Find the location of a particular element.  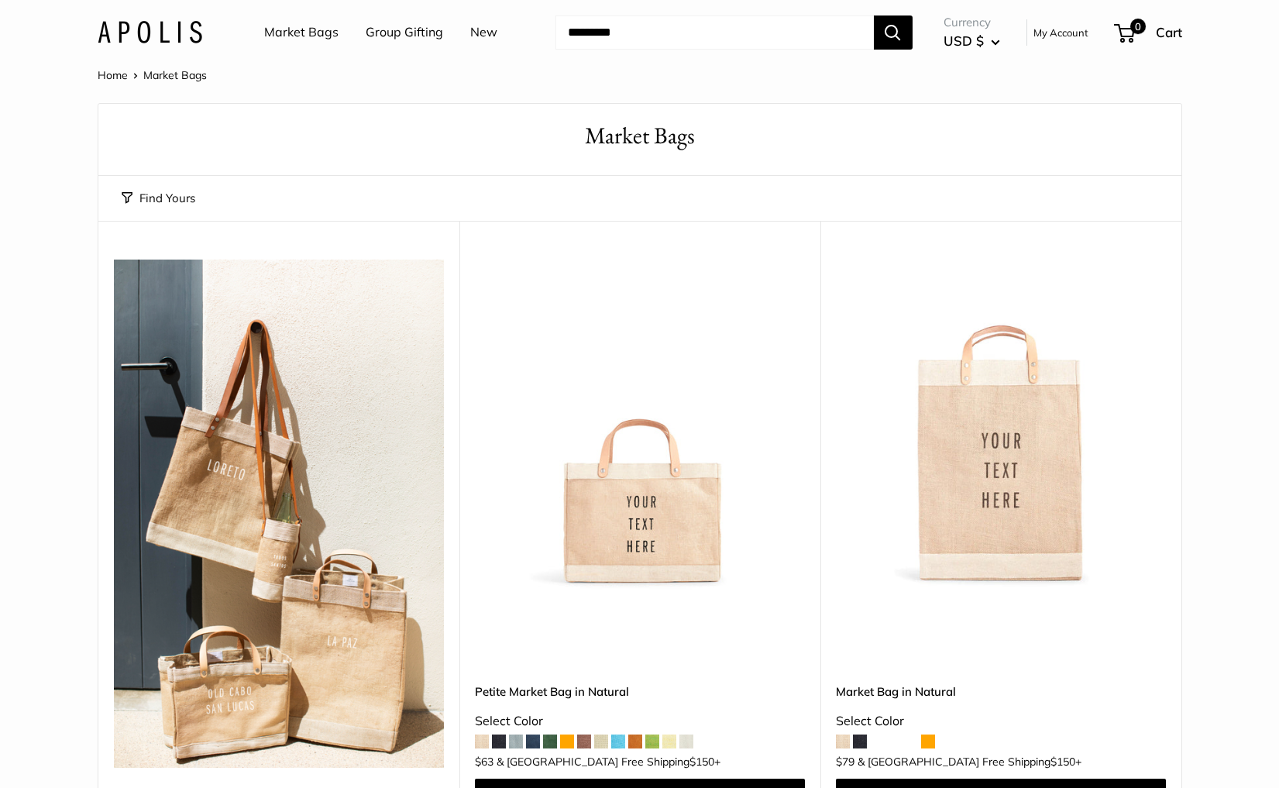

img: Our summer collection was captured in Todos Santos, where time slows down and color pops. is located at coordinates (279, 513).